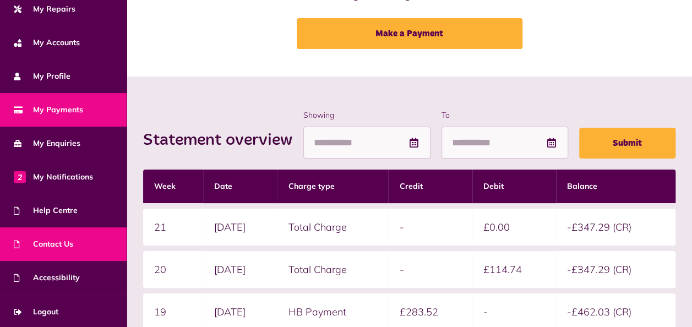  Describe the element at coordinates (47, 143) in the screenshot. I see `span: My Enquiries` at that location.